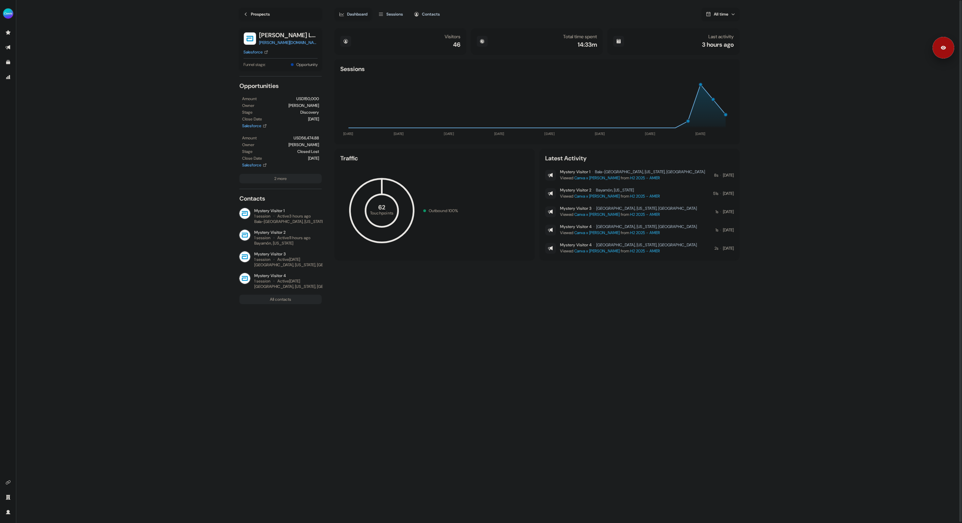 The height and width of the screenshot is (523, 962). Describe the element at coordinates (306, 138) in the screenshot. I see `div: USD56,474.88` at that location.